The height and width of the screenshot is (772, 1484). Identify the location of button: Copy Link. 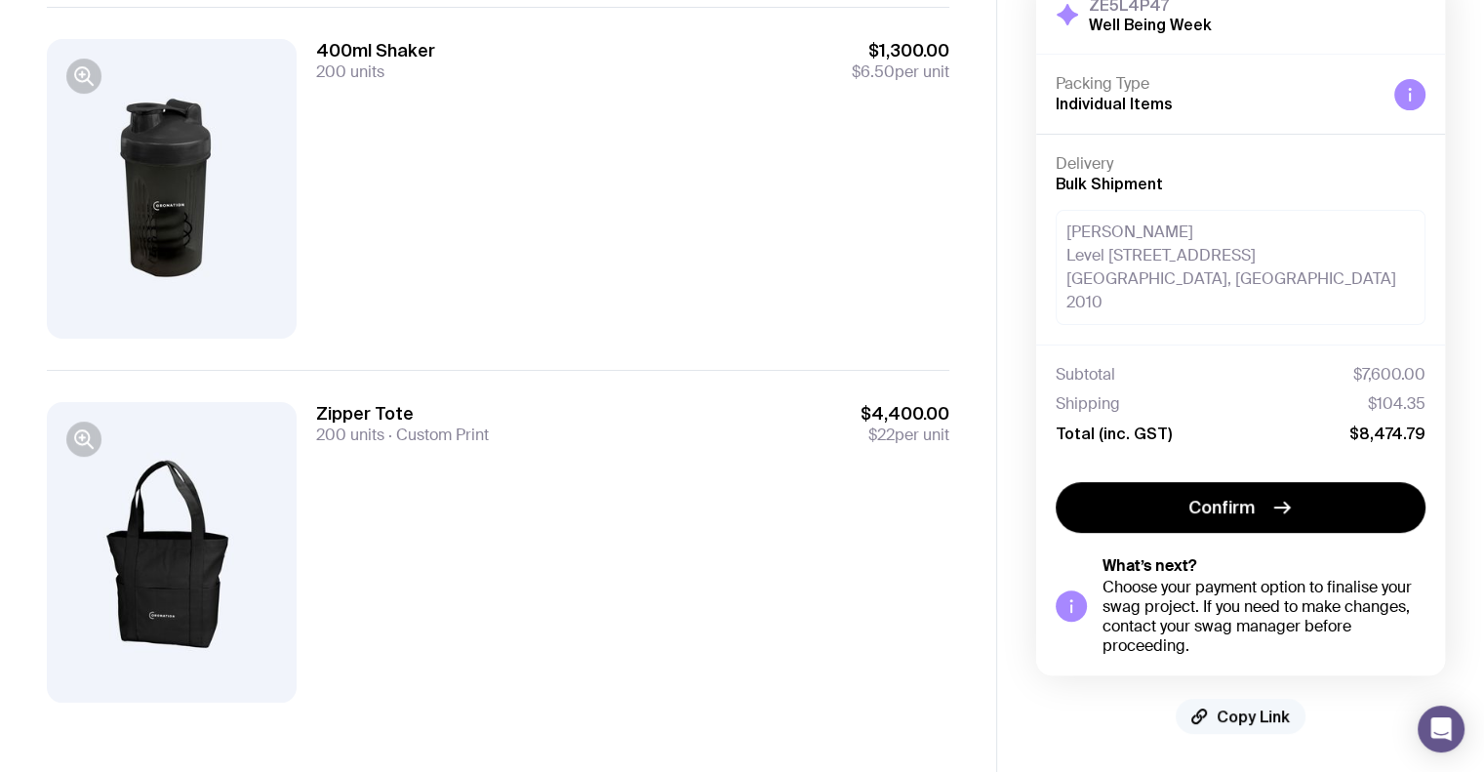
(1240, 716).